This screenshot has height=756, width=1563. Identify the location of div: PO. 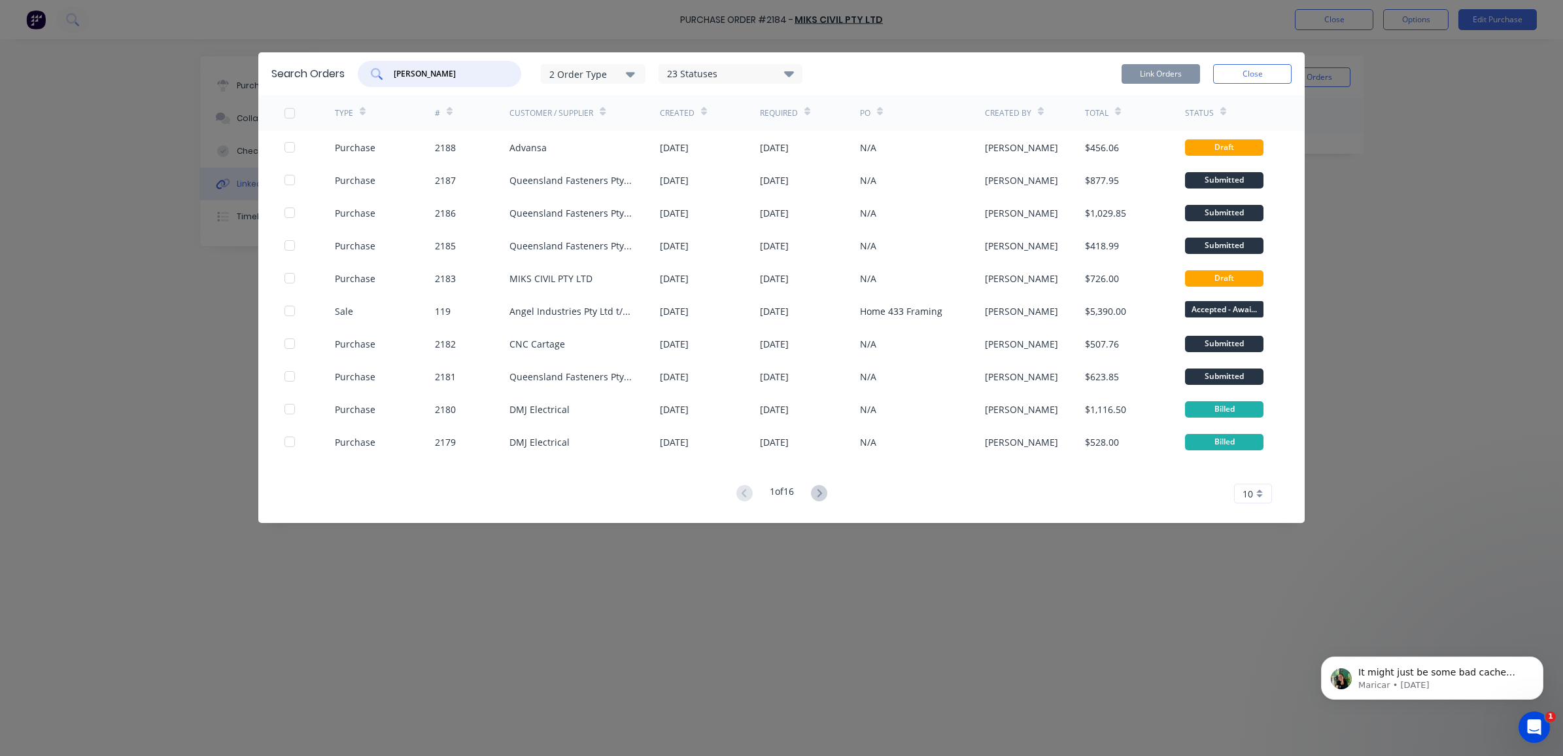
(865, 113).